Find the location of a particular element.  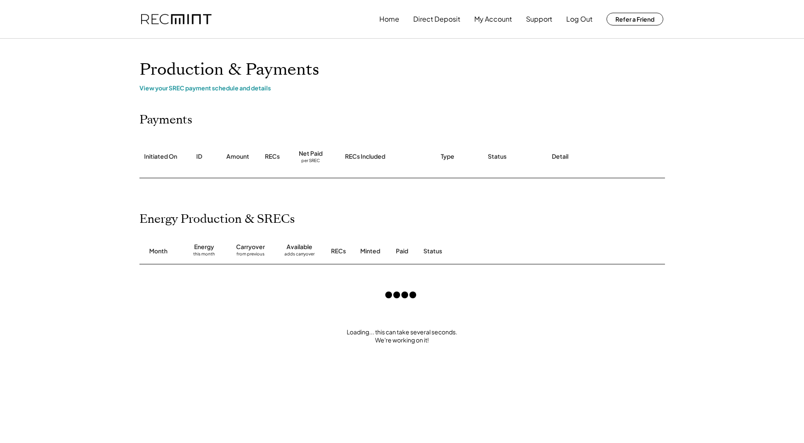

button: My Account is located at coordinates (493, 19).